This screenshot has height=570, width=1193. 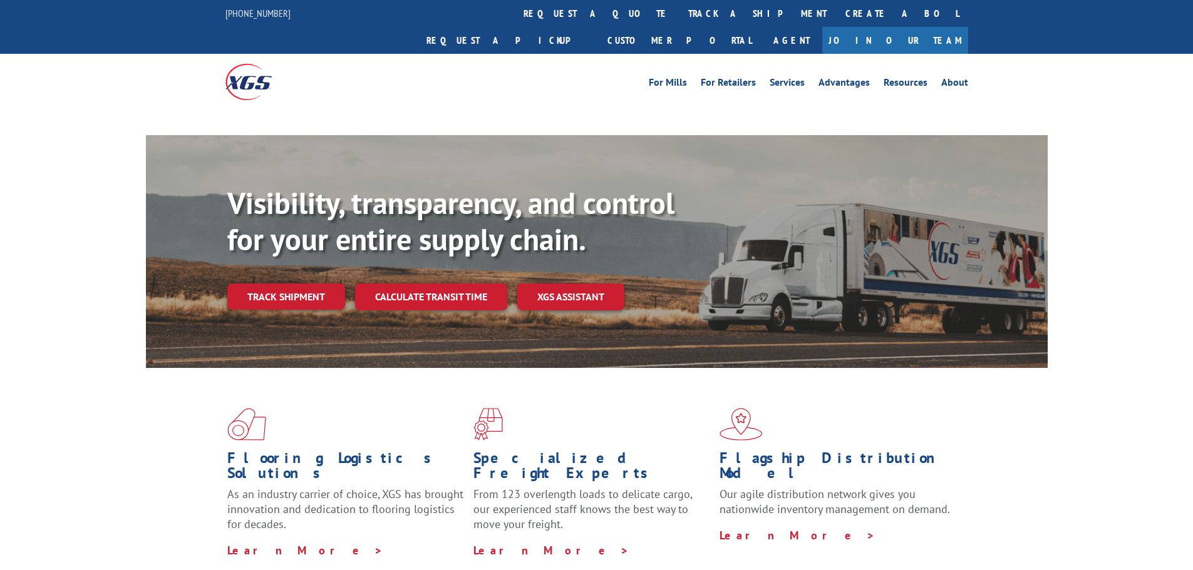 I want to click on a: Resources, so click(x=906, y=85).